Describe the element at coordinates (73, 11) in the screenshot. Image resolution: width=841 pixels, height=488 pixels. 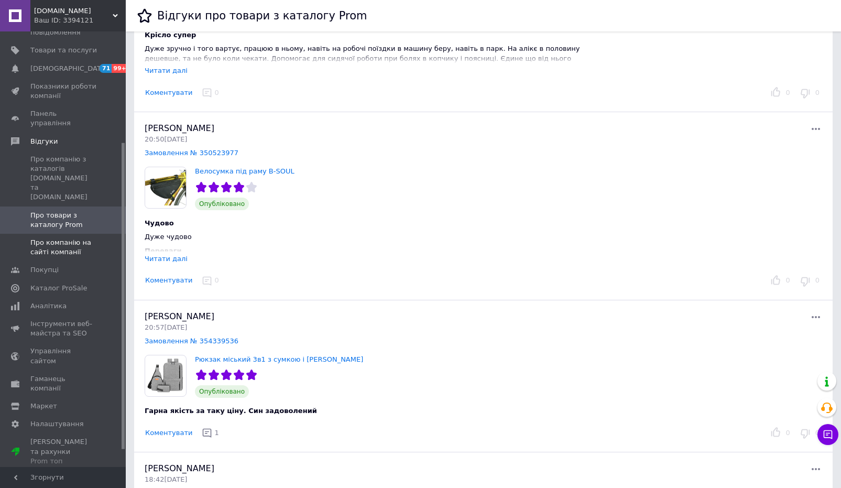
I see `span: Shopka.com.ua` at that location.